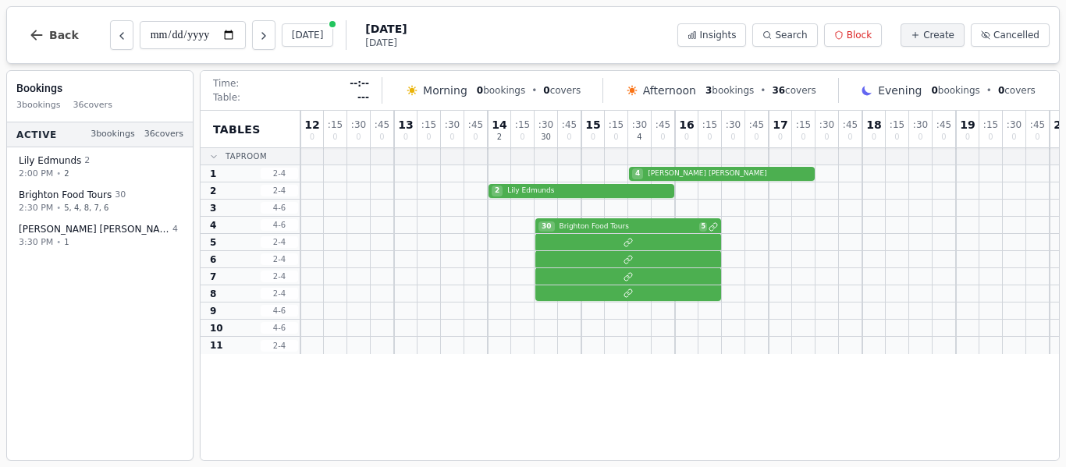 This screenshot has width=1066, height=467. Describe the element at coordinates (899, 90) in the screenshot. I see `span: Evening` at that location.